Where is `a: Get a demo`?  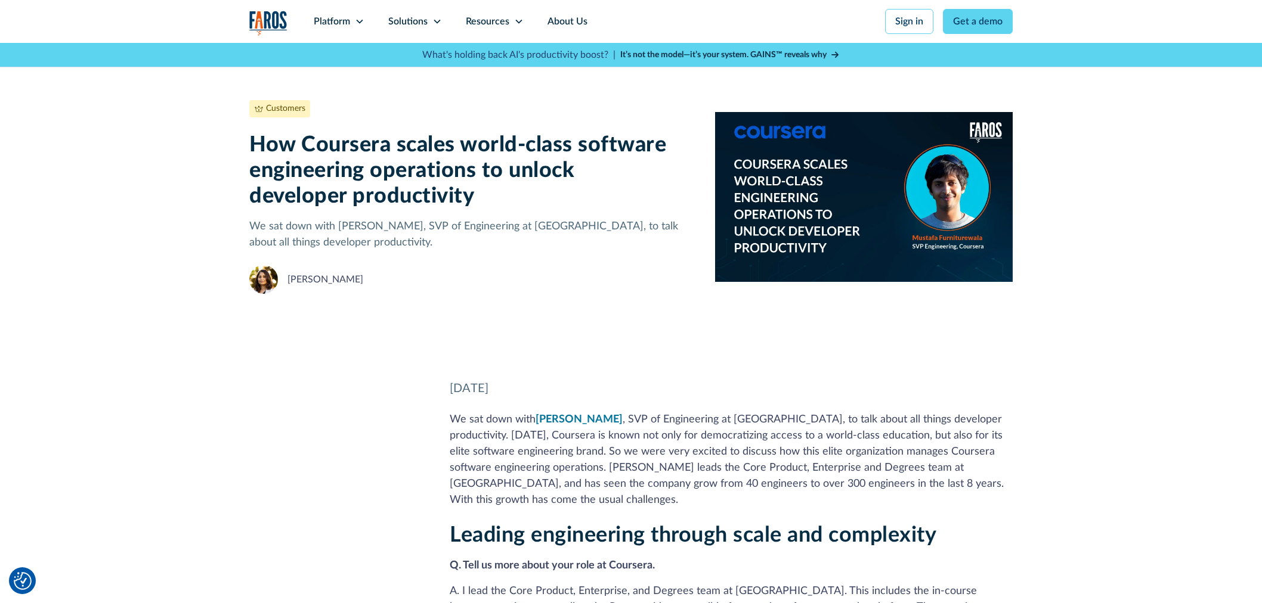
a: Get a demo is located at coordinates (977, 21).